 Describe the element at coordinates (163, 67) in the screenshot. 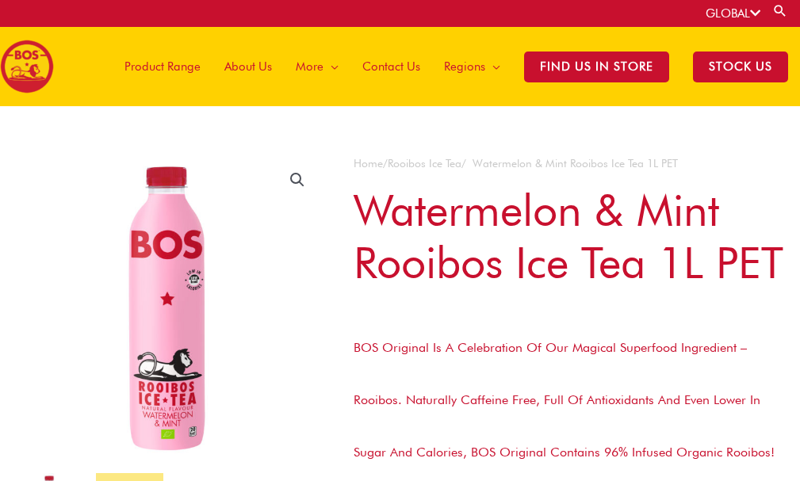

I see `span: Product Range` at that location.